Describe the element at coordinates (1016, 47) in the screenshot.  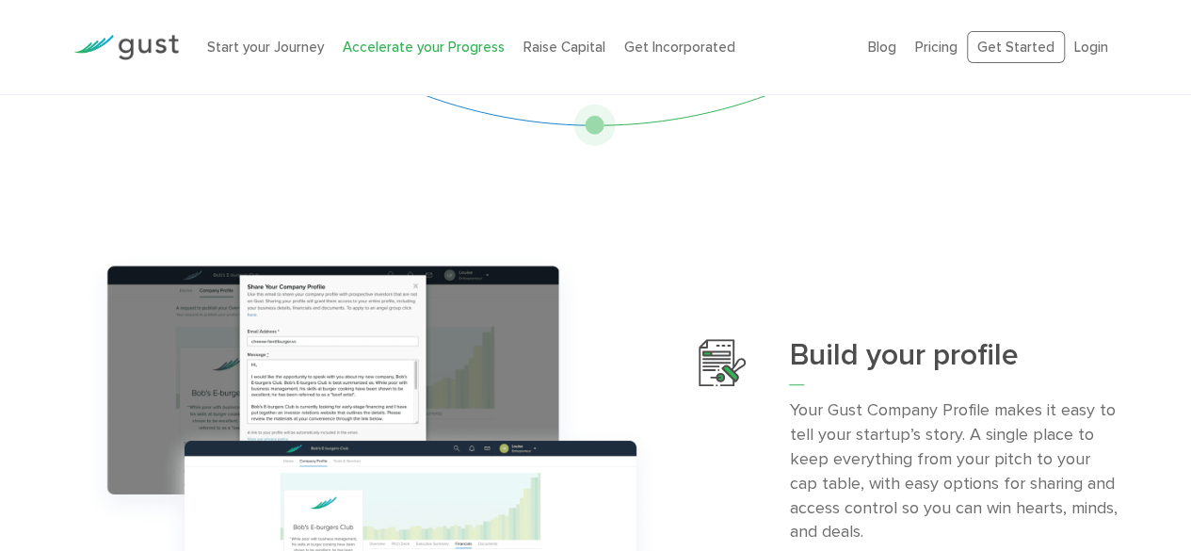
I see `a: Get Started` at that location.